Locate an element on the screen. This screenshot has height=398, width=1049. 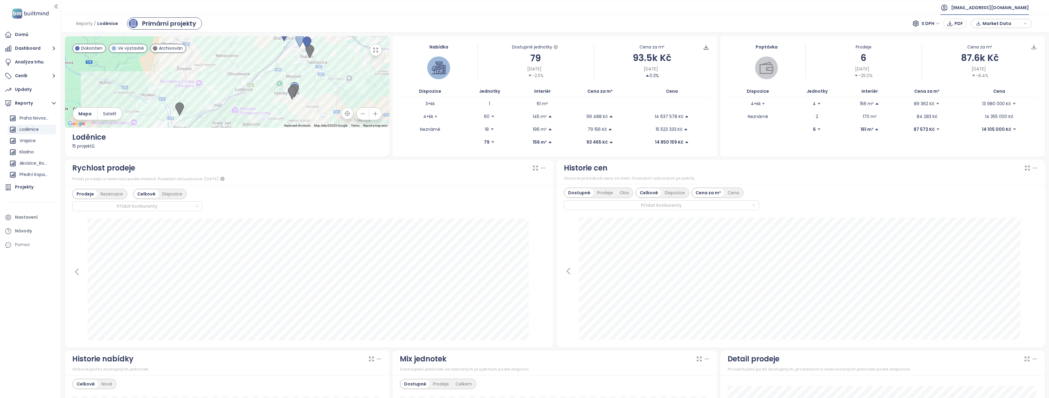
p: 145 m² is located at coordinates (540, 117).